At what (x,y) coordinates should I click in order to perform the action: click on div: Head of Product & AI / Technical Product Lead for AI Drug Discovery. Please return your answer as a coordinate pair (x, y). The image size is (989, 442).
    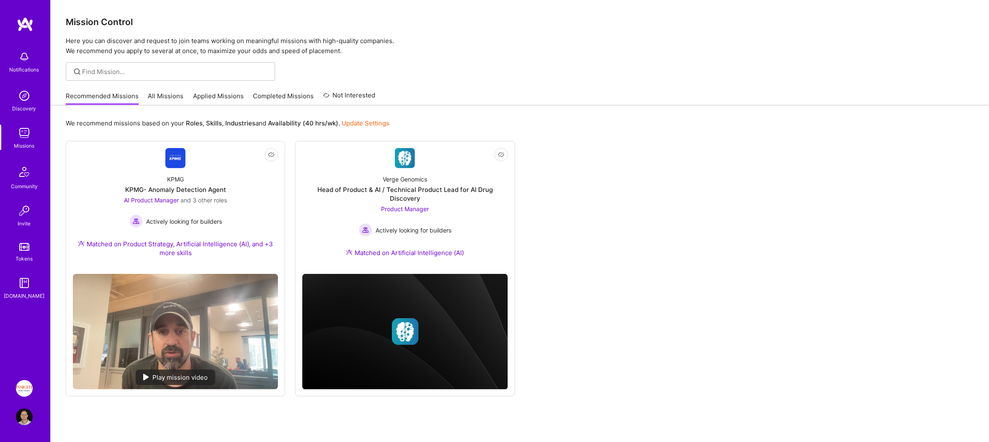
    Looking at the image, I should click on (405, 194).